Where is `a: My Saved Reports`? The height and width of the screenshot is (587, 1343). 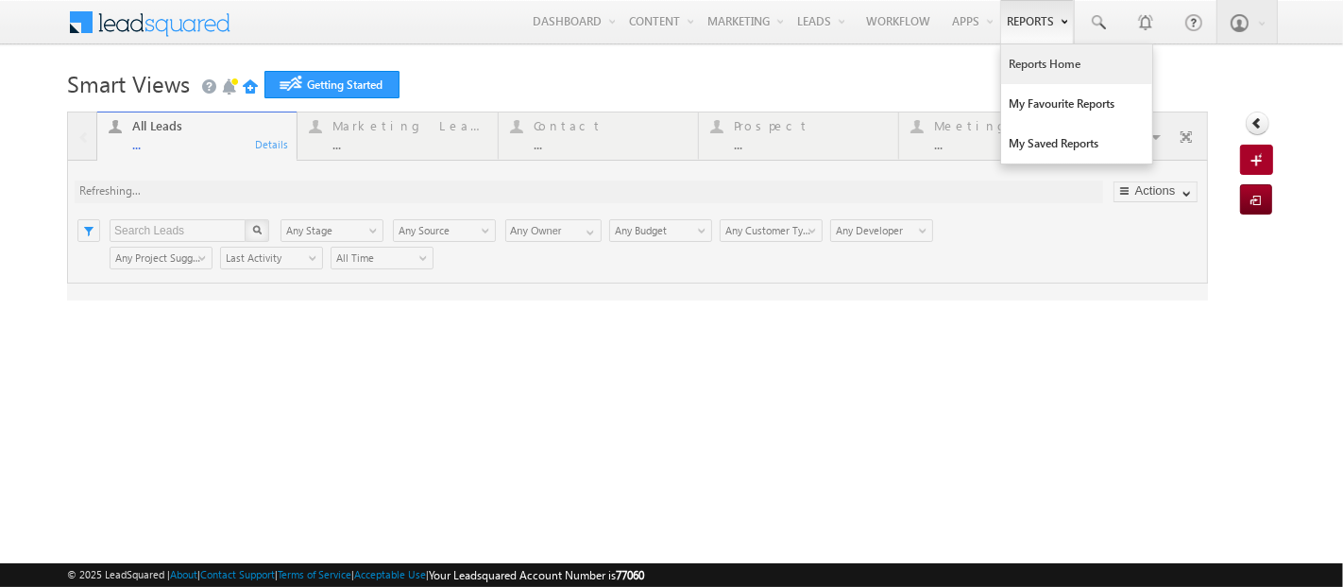
a: My Saved Reports is located at coordinates (1077, 144).